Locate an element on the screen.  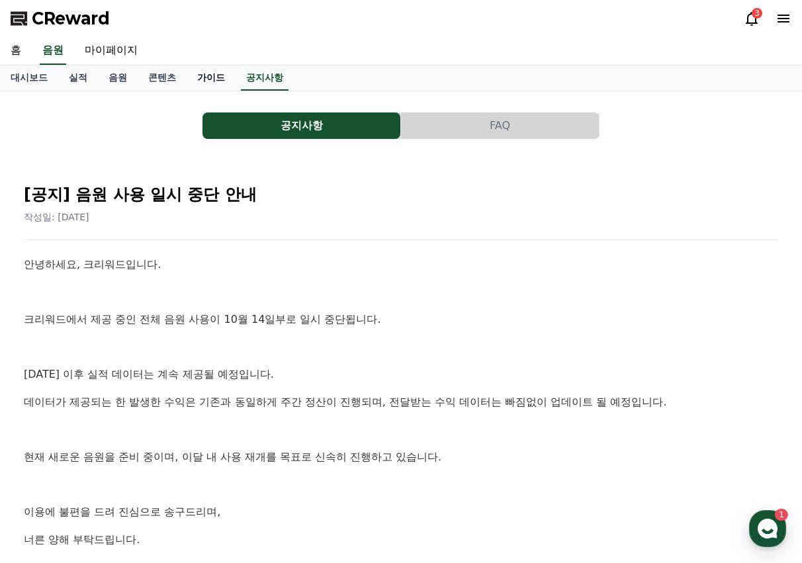
p: 너른 양해 부탁드립니다. is located at coordinates (401, 540).